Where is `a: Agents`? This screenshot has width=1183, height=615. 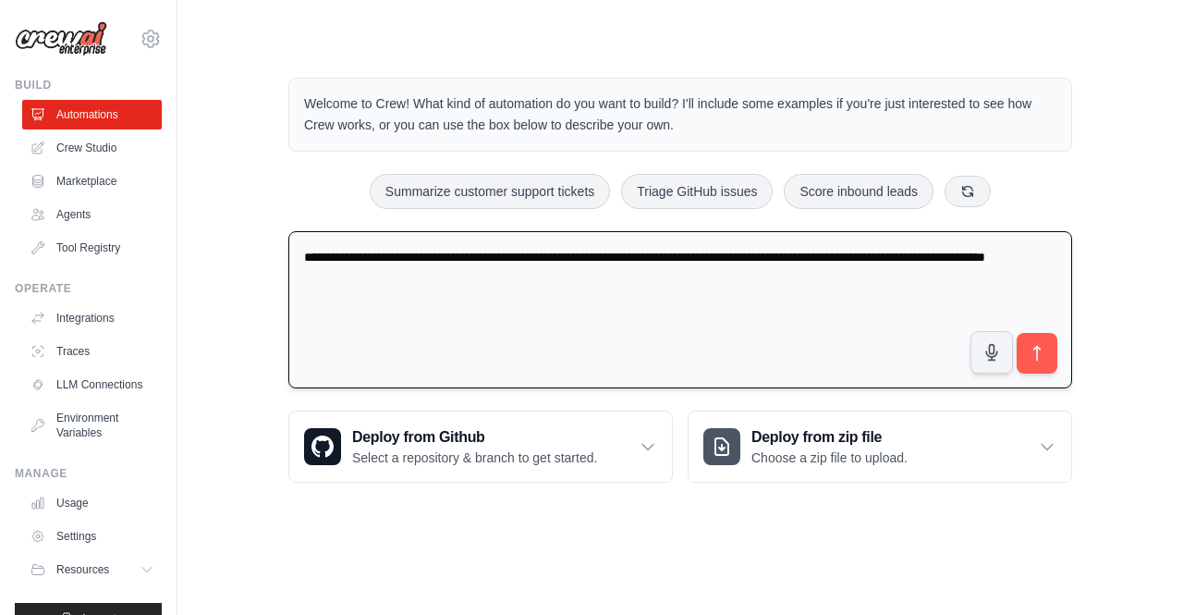
a: Agents is located at coordinates (92, 214).